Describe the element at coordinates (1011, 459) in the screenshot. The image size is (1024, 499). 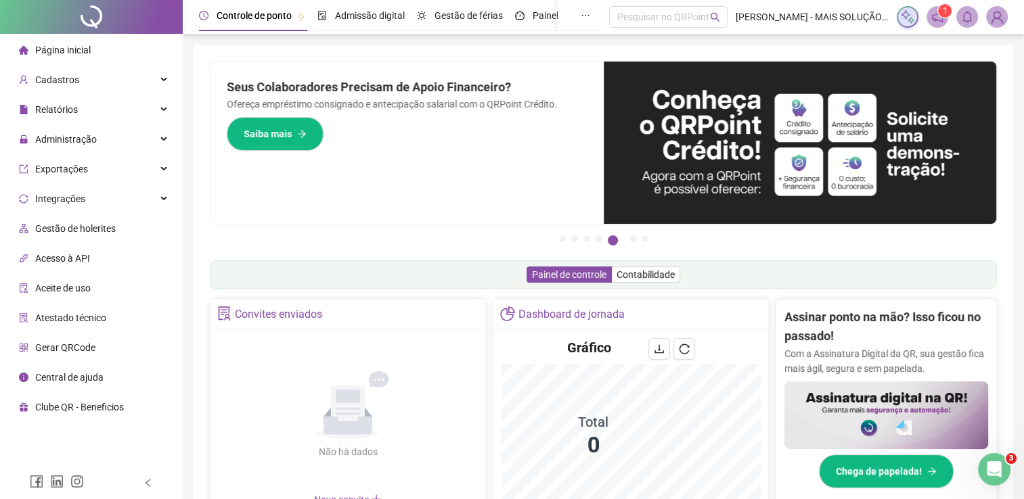
I see `span: 3` at that location.